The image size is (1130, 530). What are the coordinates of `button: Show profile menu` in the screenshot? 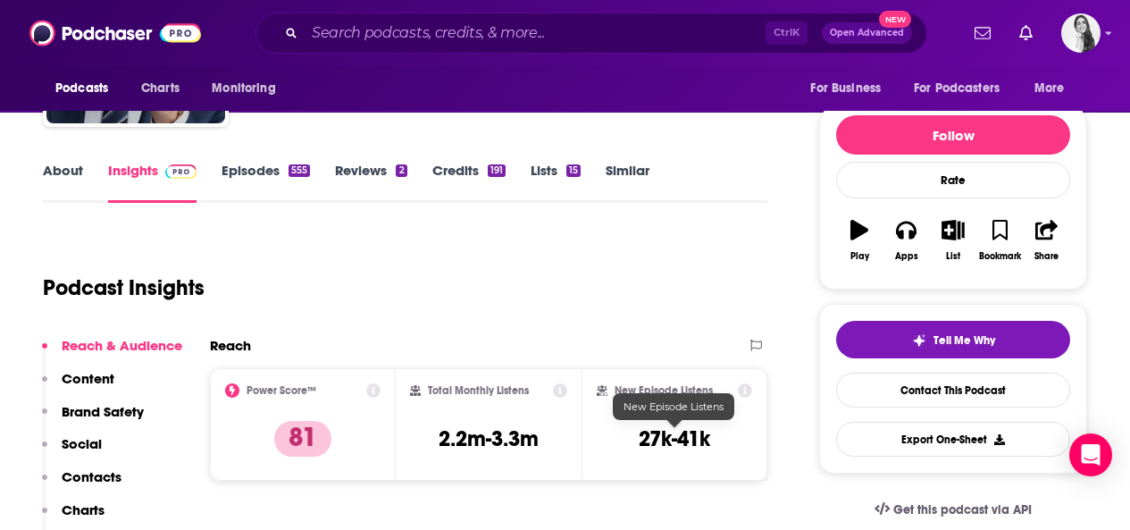 It's located at (1081, 33).